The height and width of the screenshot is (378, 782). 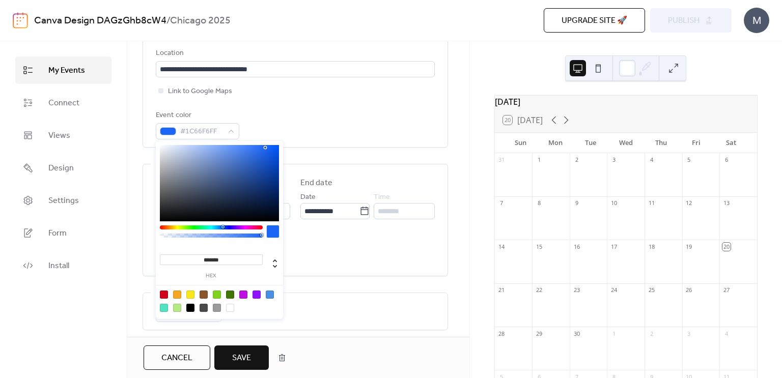 I want to click on div: #7ED321, so click(x=217, y=295).